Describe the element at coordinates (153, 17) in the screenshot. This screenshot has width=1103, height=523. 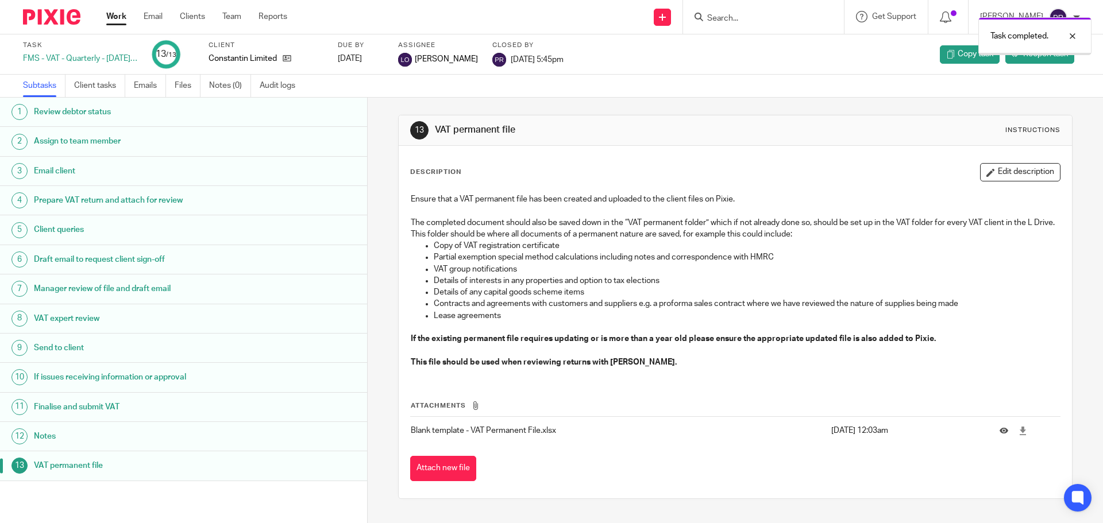
I see `a: Email` at that location.